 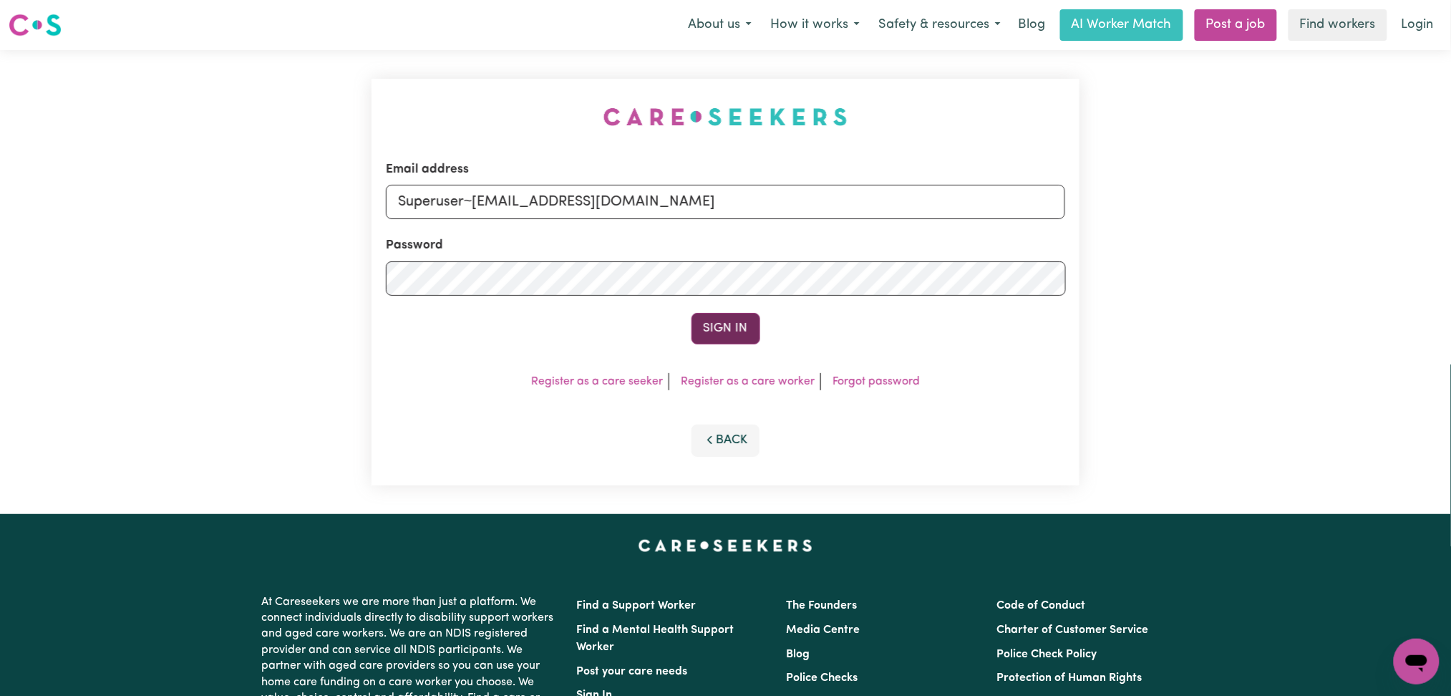 I want to click on a: Police Checks, so click(x=822, y=678).